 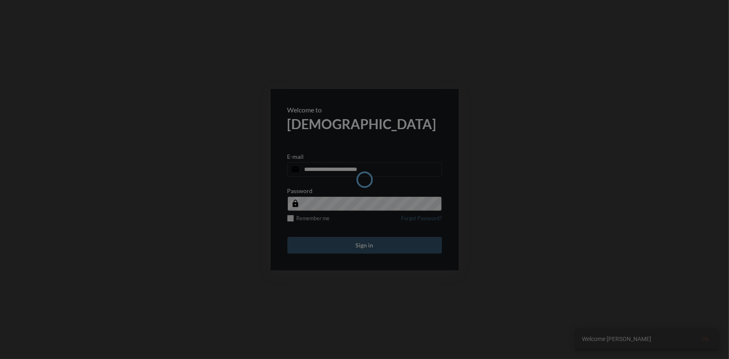 What do you see at coordinates (296, 156) in the screenshot?
I see `p: E-mail` at bounding box center [296, 156].